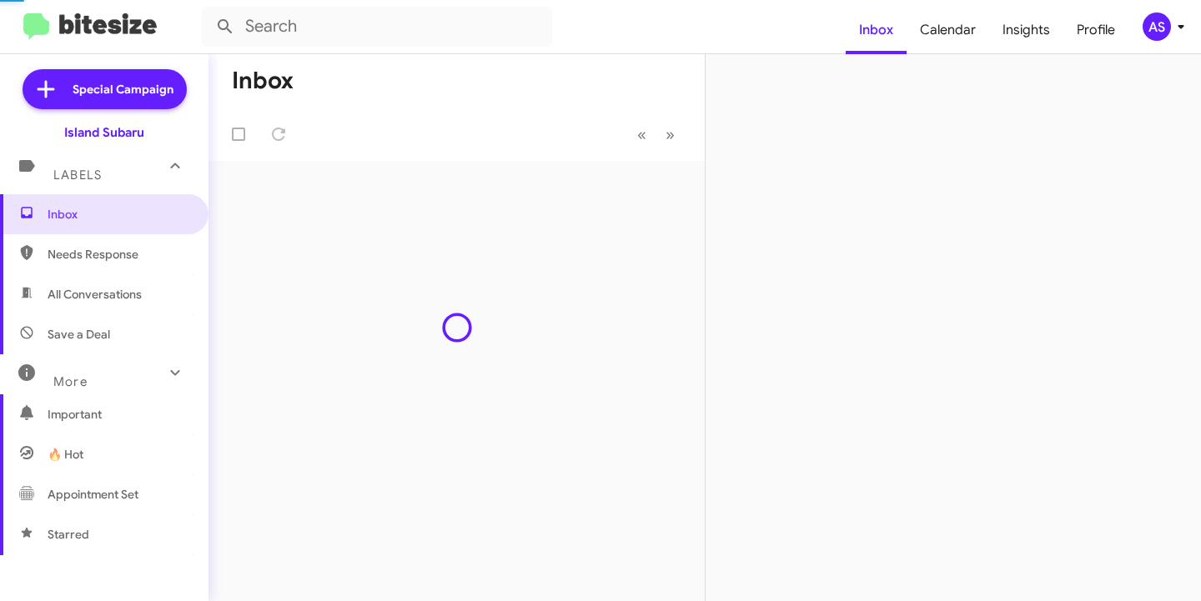 Image resolution: width=1201 pixels, height=601 pixels. I want to click on span: Insights, so click(1026, 30).